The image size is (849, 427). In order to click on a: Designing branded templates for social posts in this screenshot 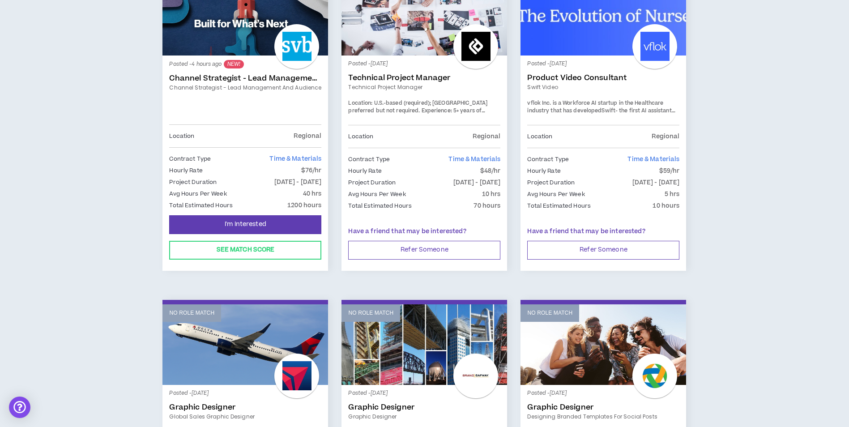, I will do `click(604, 417)`.